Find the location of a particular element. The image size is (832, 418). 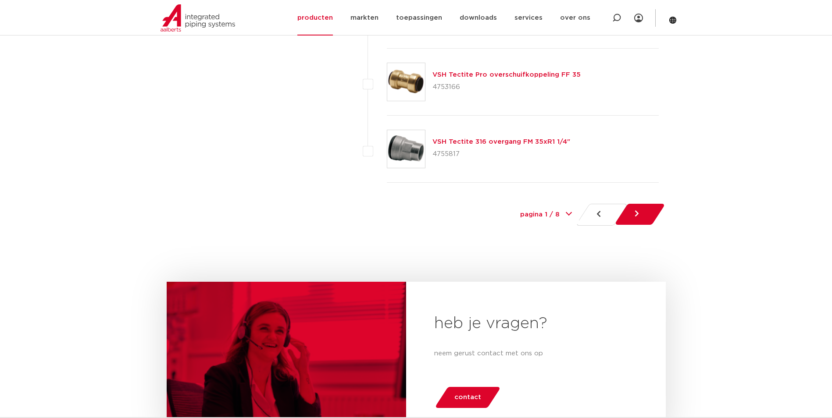

span: contact is located at coordinates (467, 398).